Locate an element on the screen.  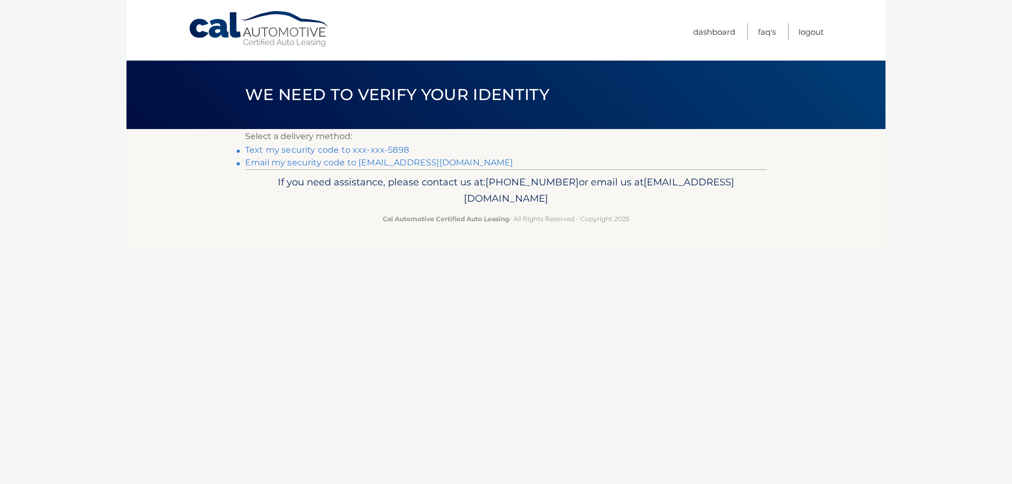
strong: Cal Automotive Certified Auto Leasing is located at coordinates (446, 219).